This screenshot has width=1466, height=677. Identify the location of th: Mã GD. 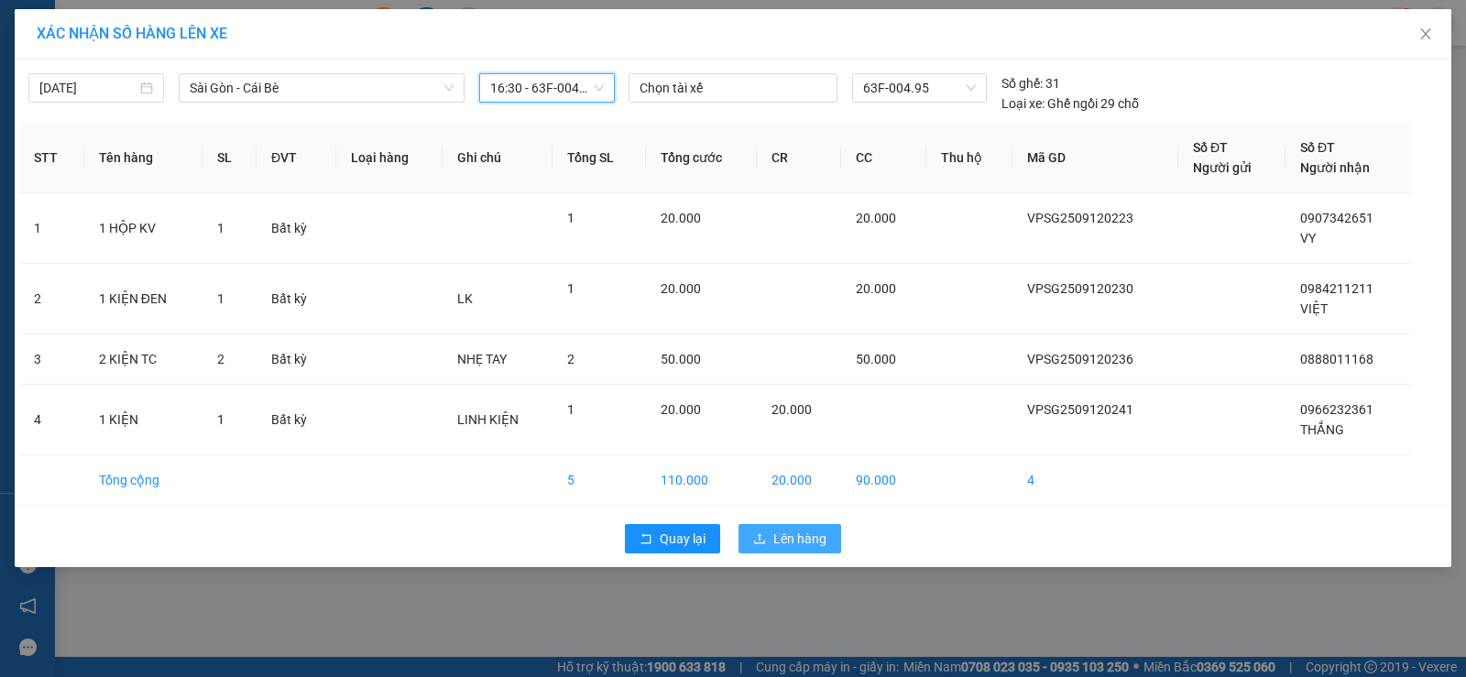
(1095, 158).